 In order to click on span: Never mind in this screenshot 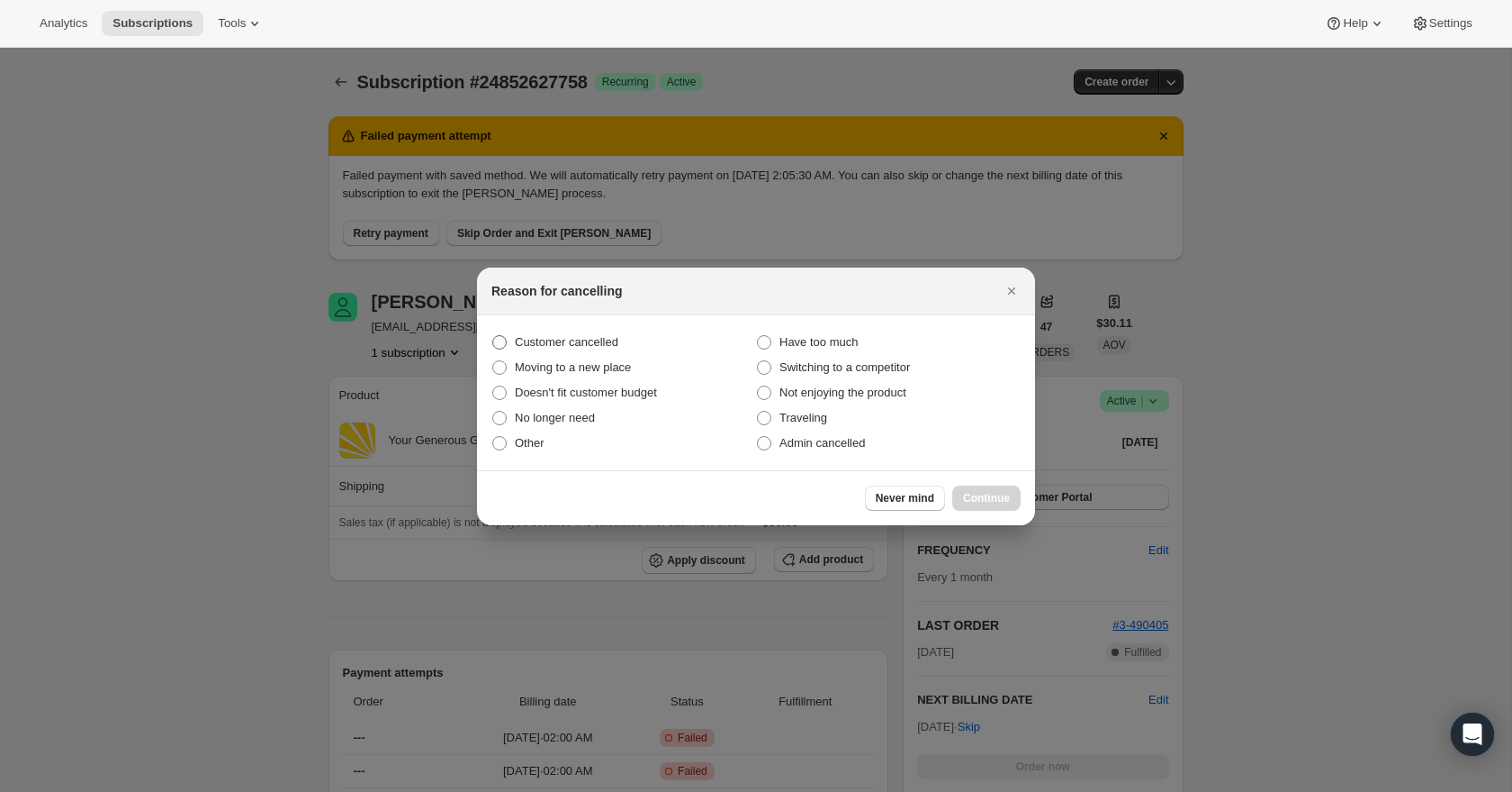, I will do `click(905, 498)`.